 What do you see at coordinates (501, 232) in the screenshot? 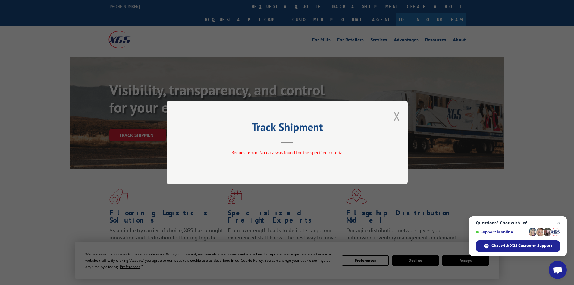
I see `span: Support is online` at bounding box center [501, 232].